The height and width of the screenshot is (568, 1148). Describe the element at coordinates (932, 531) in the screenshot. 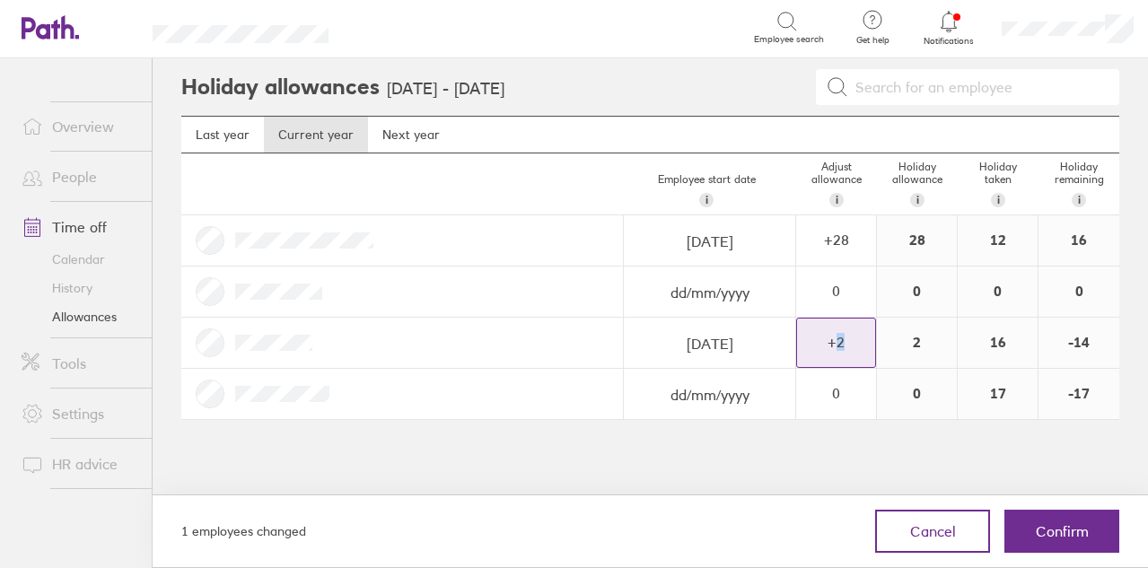

I see `span: Cancel` at that location.